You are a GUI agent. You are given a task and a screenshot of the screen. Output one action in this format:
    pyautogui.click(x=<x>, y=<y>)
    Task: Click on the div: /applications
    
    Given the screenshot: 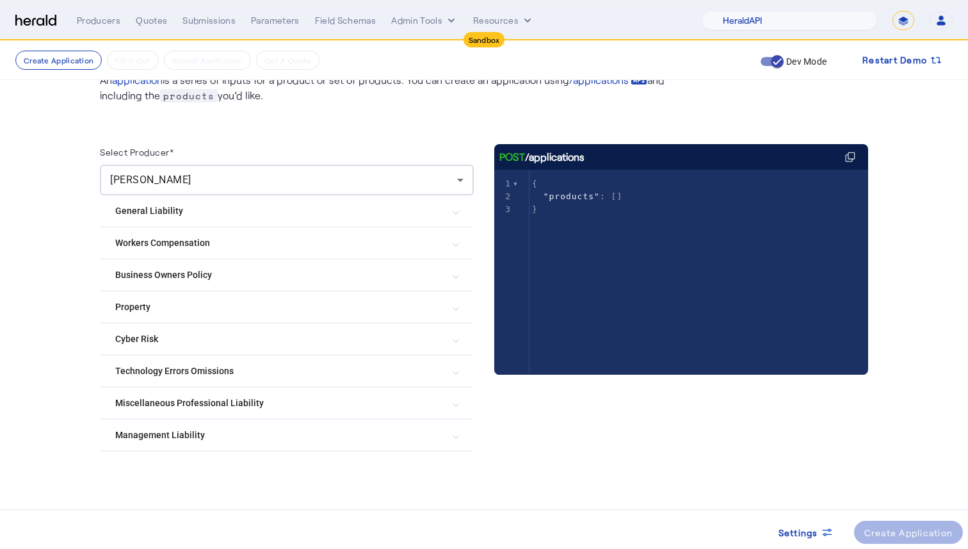 What is the action you would take?
    pyautogui.click(x=542, y=157)
    